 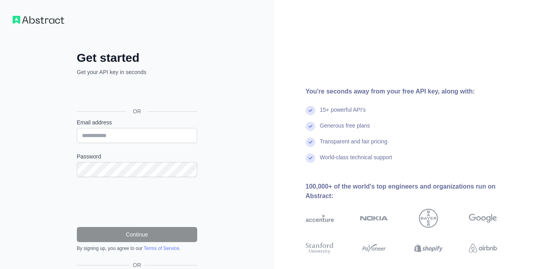 What do you see at coordinates (137, 157) in the screenshot?
I see `label: Password` at bounding box center [137, 157].